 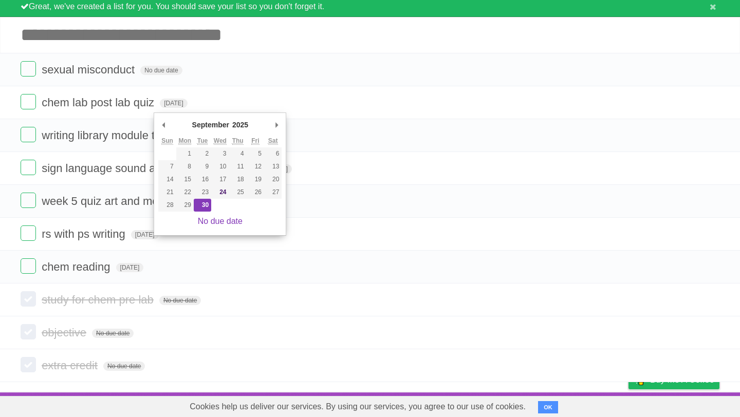 I want to click on button: 16, so click(x=202, y=179).